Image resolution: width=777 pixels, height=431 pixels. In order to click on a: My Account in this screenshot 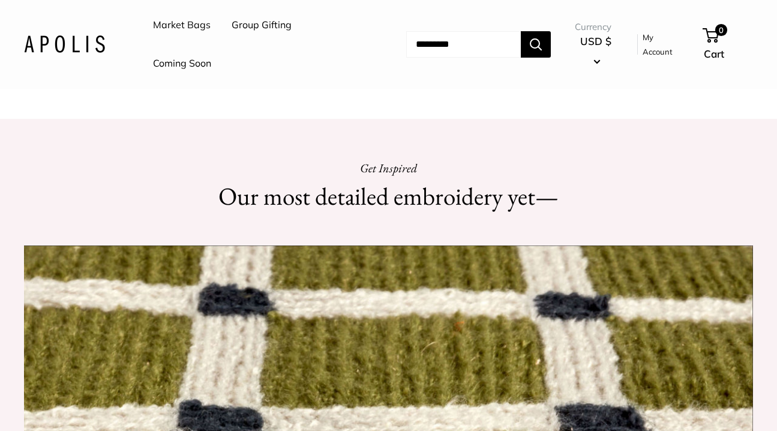, I will do `click(663, 44)`.